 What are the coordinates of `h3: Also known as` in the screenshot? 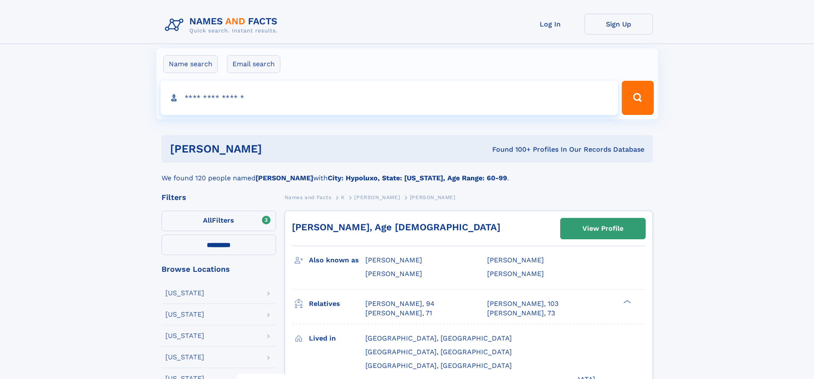 It's located at (337, 260).